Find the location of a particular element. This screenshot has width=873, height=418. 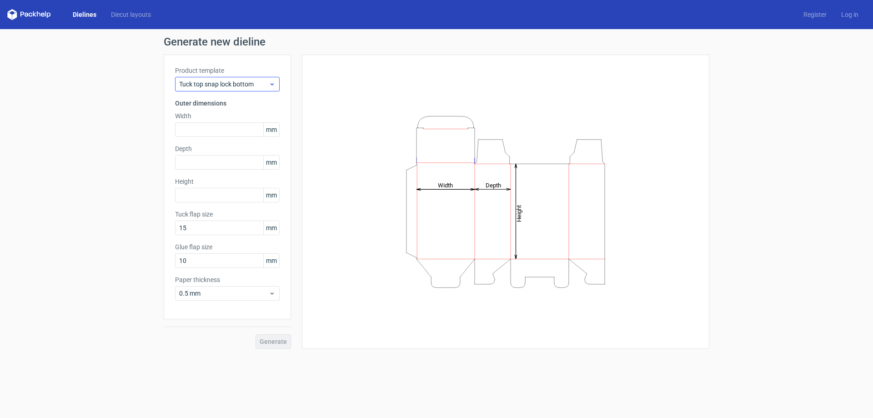

a: Dielines is located at coordinates (85, 15).